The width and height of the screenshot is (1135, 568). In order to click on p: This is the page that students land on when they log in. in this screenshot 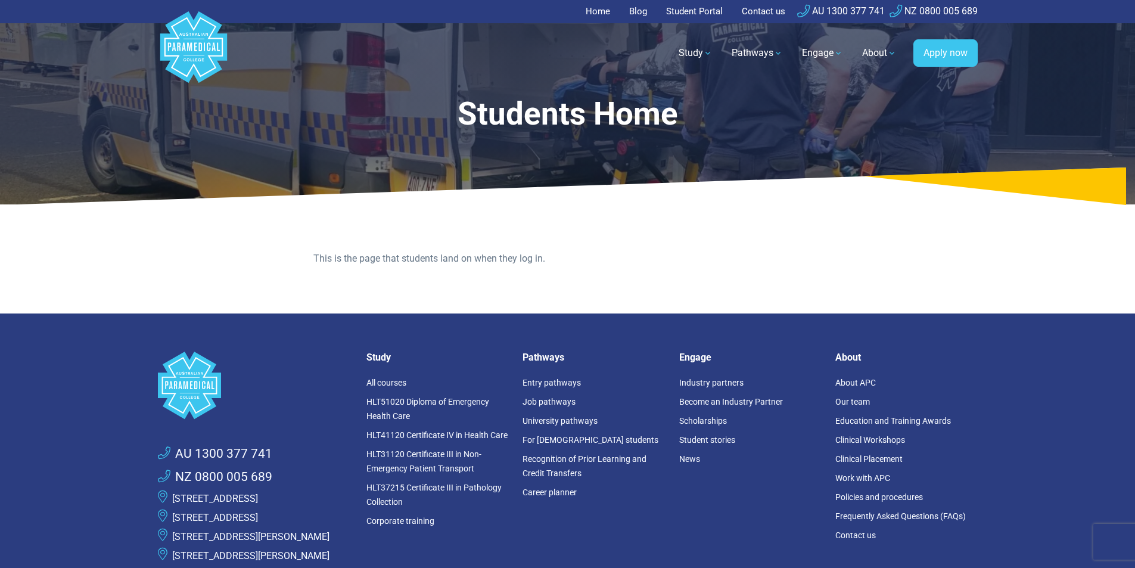, I will do `click(567, 259)`.